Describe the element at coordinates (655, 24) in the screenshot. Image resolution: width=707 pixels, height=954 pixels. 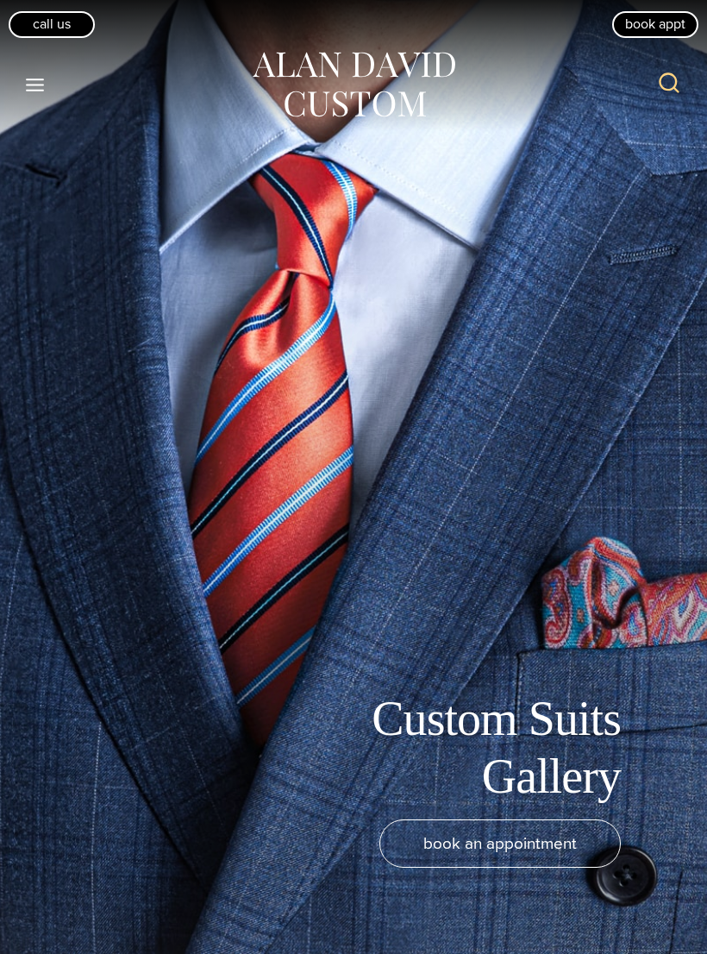
I see `a: book appt` at that location.